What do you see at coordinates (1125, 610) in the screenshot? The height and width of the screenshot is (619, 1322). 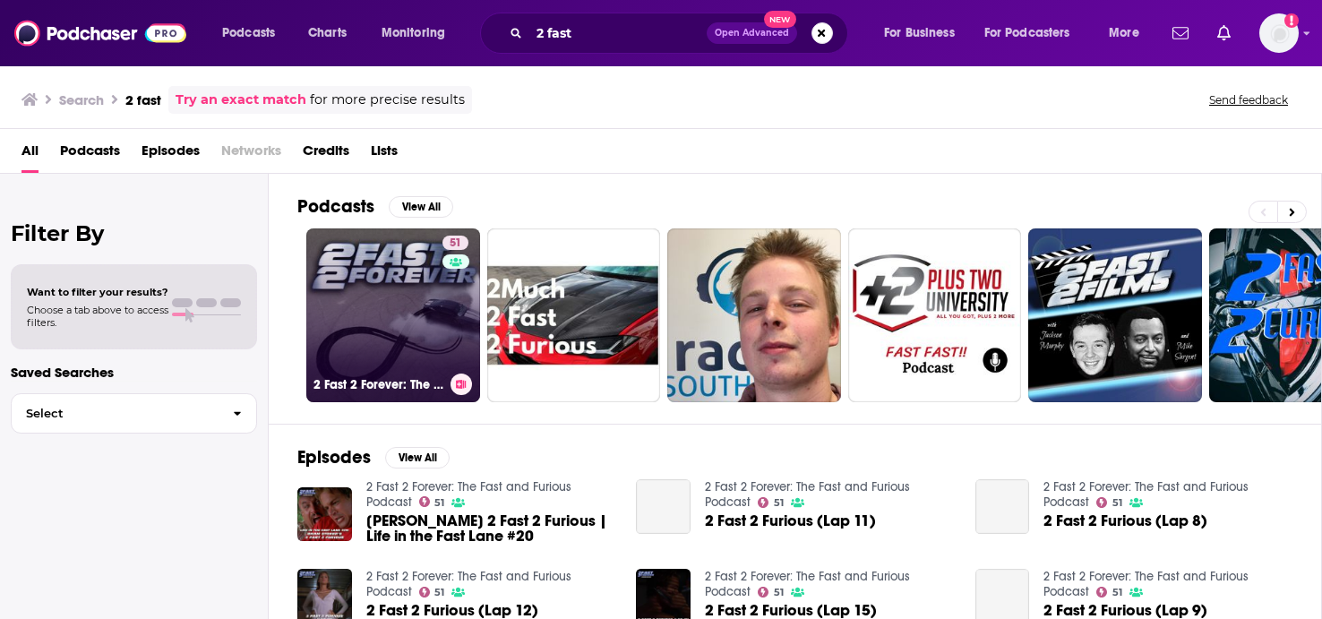 I see `a: 2 Fast 2 Furious (Lap 9)` at bounding box center [1125, 610].